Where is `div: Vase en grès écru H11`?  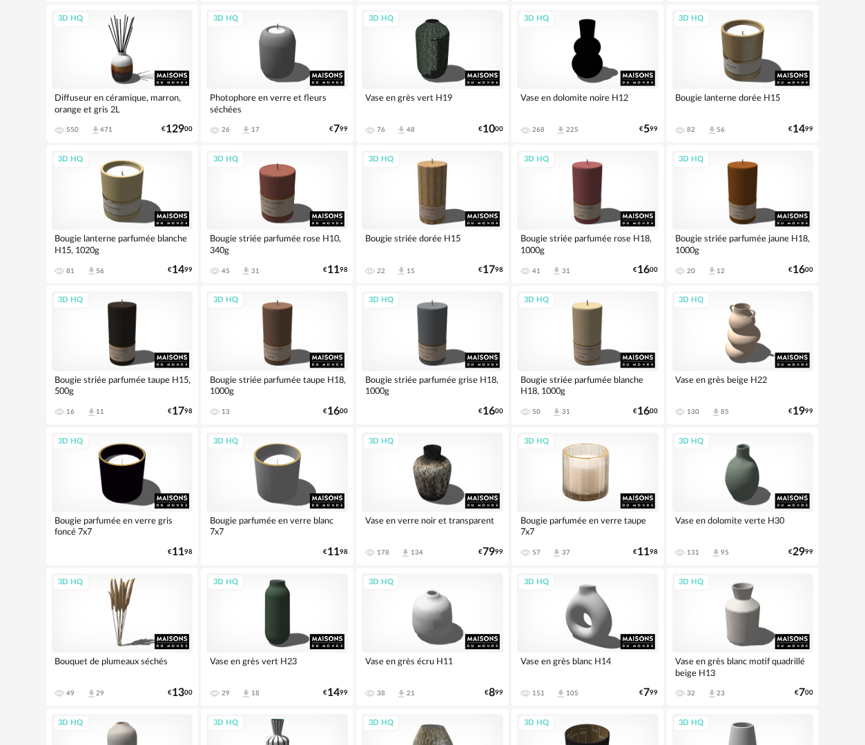 div: Vase en grès écru H11 is located at coordinates (432, 667).